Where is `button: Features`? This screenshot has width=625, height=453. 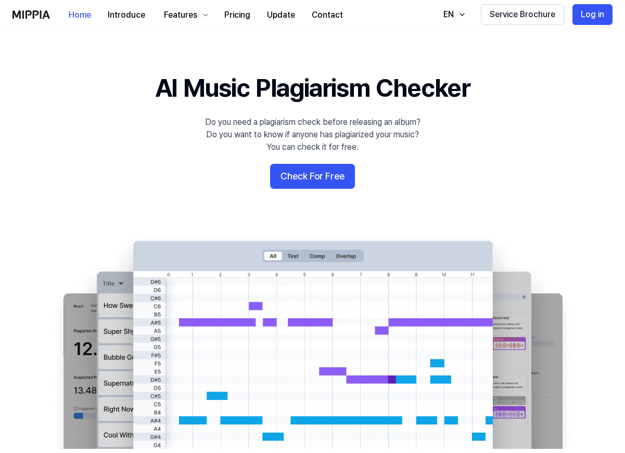
button: Features is located at coordinates (185, 15).